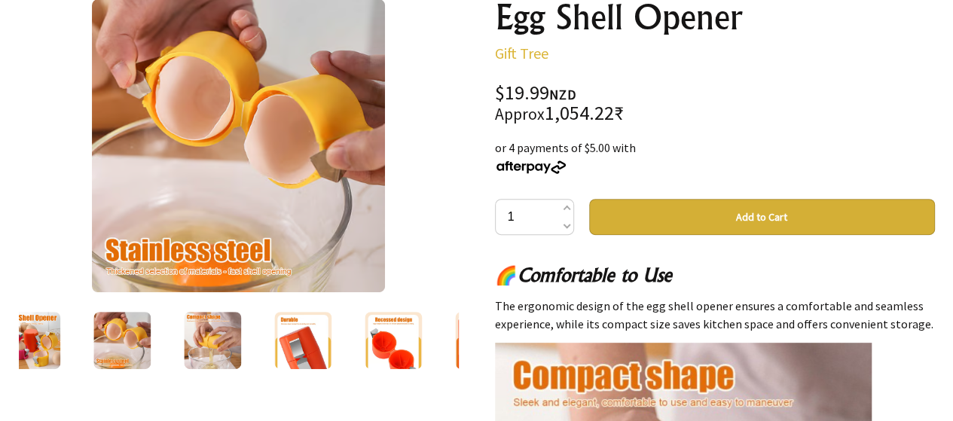 The image size is (953, 421). Describe the element at coordinates (715, 315) in the screenshot. I see `p: The ergonomic design of the egg shell opener ensures a comfortable and seamless experience, while...` at that location.